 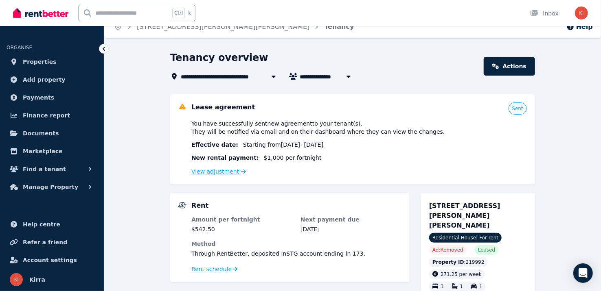 What do you see at coordinates (52, 116) in the screenshot?
I see `a: Finance report` at bounding box center [52, 116].